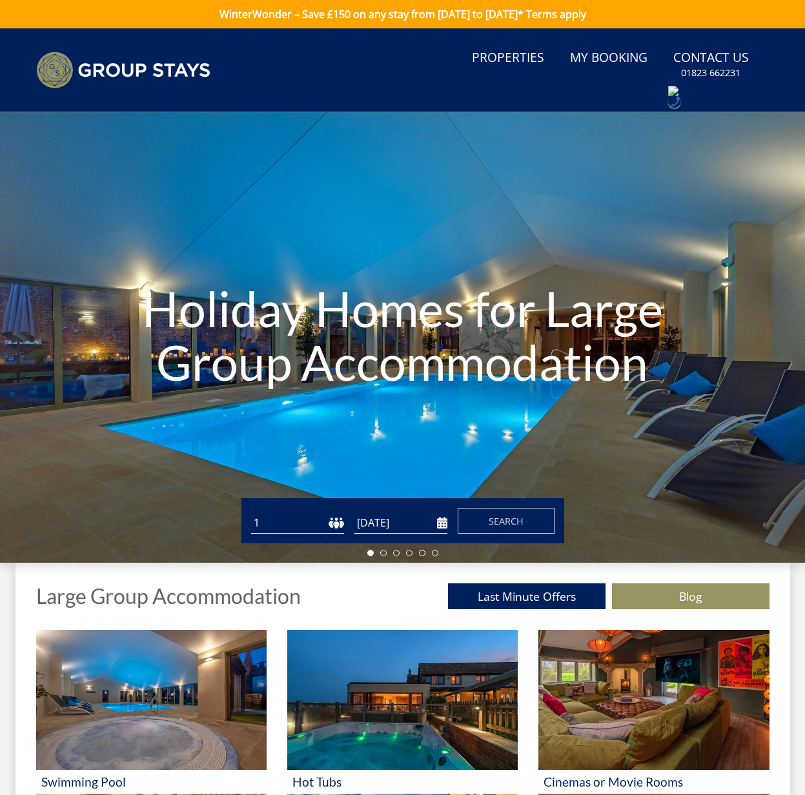 The width and height of the screenshot is (805, 795). I want to click on a: Blog, so click(691, 596).